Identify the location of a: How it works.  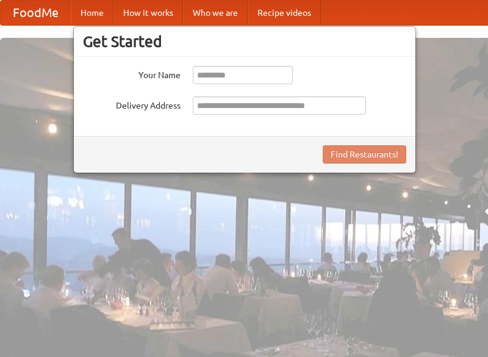
(148, 13).